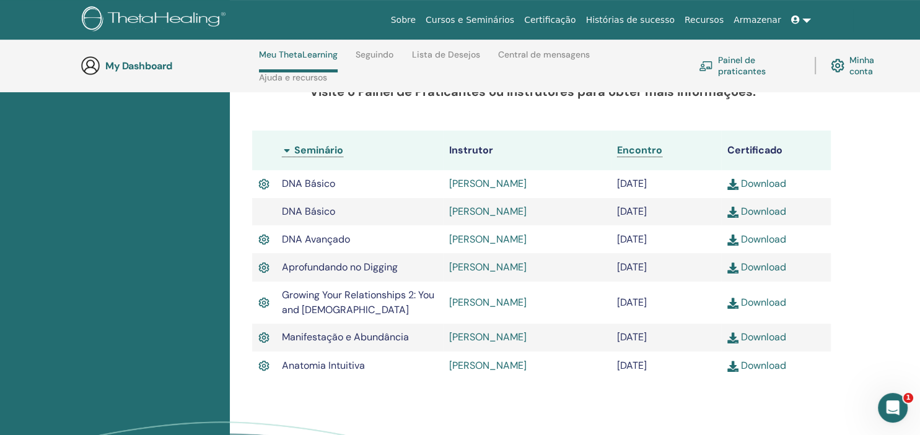 The height and width of the screenshot is (435, 920). Describe the element at coordinates (90, 66) in the screenshot. I see `img: generic-user-icon.jpg` at that location.